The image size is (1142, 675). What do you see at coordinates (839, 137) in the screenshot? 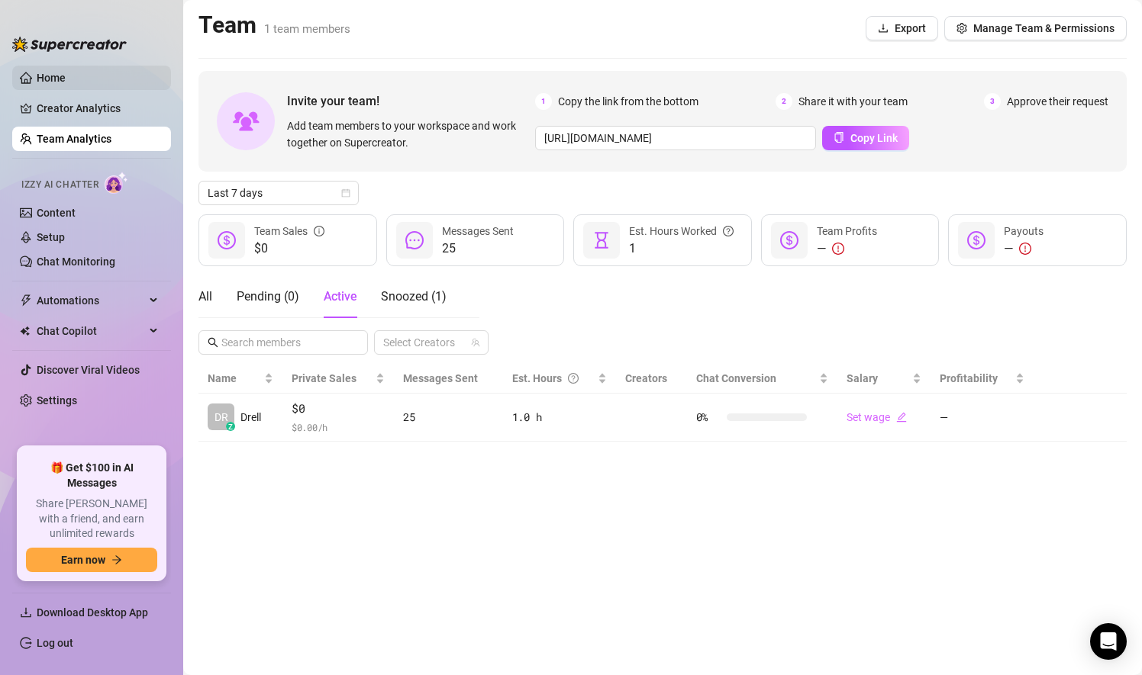
I see `span: copy` at bounding box center [839, 137].